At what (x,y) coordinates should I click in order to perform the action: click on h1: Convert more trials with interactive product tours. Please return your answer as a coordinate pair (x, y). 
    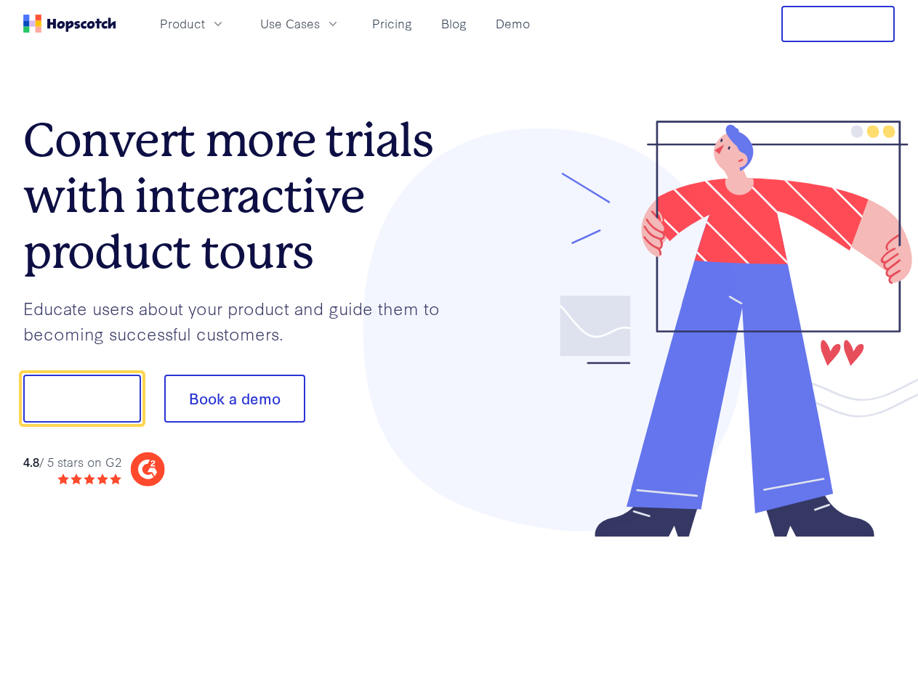
    Looking at the image, I should click on (241, 196).